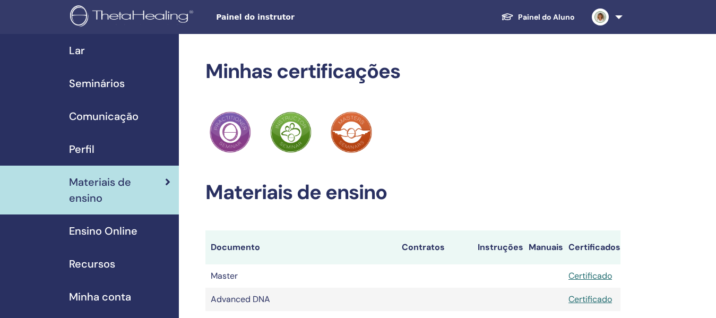  What do you see at coordinates (103, 231) in the screenshot?
I see `span: Ensino Online` at bounding box center [103, 231].